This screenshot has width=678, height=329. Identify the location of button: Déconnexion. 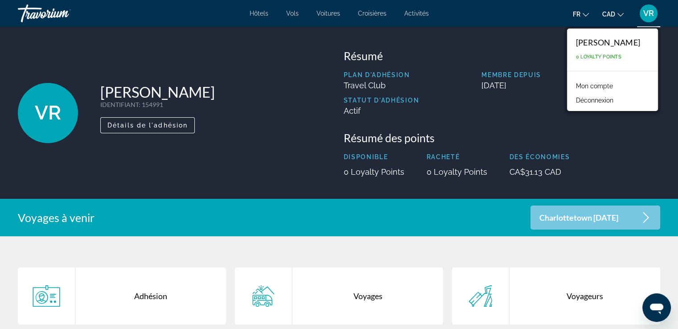
(594, 100).